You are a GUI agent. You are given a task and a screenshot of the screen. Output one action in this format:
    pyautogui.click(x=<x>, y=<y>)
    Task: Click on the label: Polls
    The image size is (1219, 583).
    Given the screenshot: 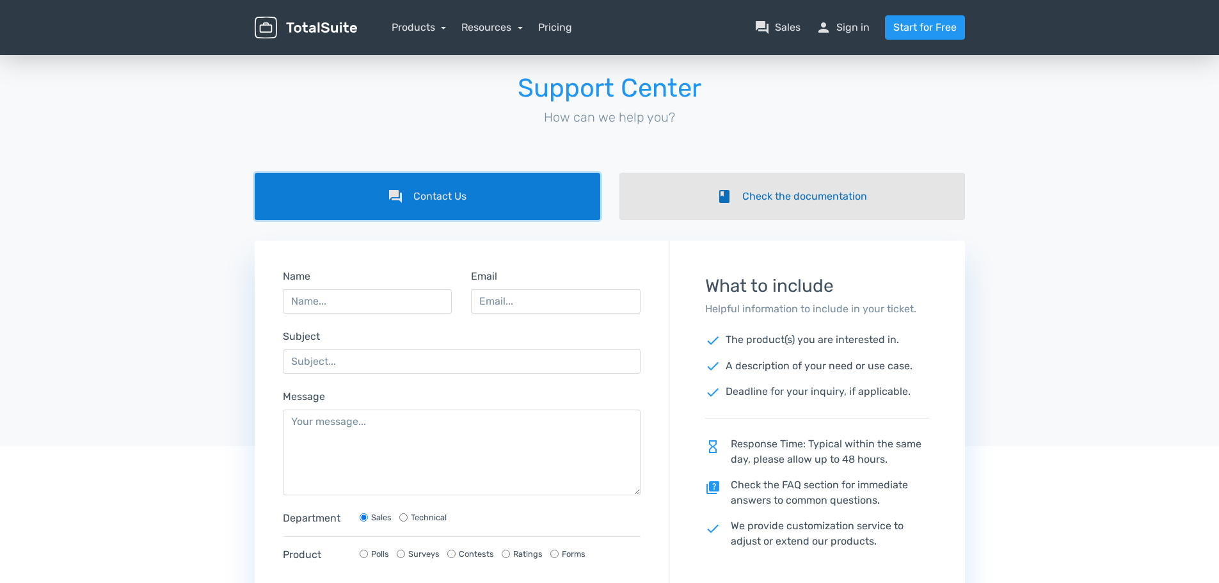 What is the action you would take?
    pyautogui.click(x=380, y=553)
    